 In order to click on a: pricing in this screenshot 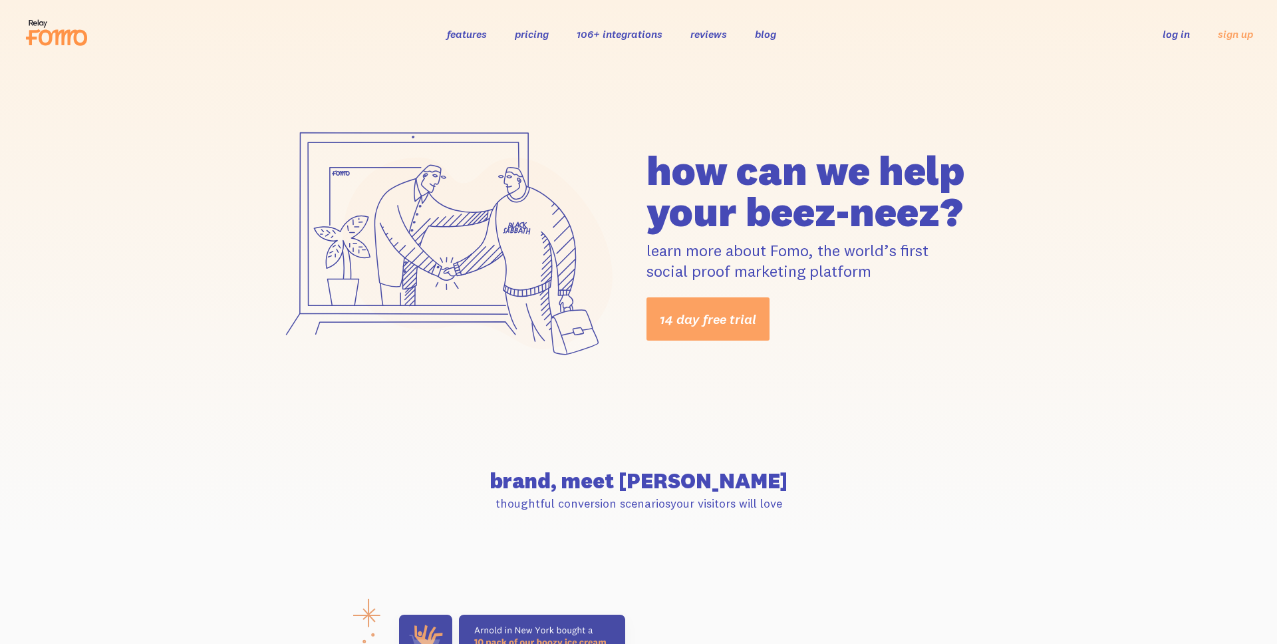, I will do `click(531, 34)`.